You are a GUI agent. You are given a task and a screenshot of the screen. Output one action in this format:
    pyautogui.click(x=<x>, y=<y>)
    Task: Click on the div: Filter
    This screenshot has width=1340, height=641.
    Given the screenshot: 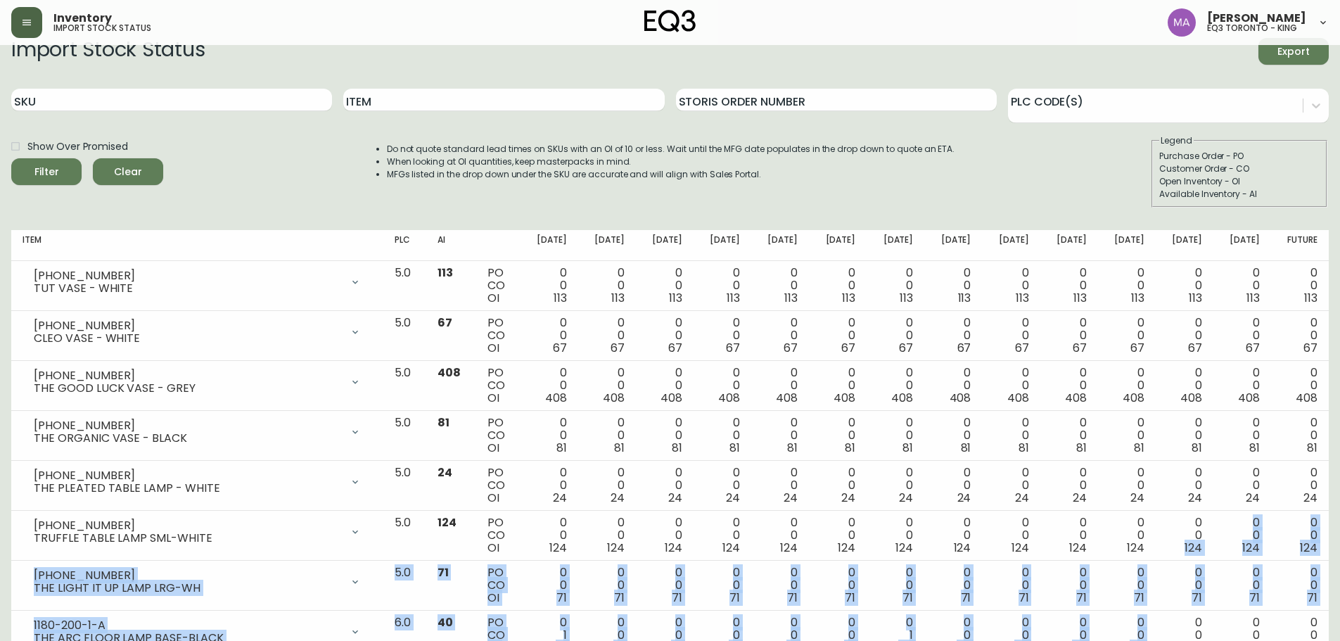 What is the action you would take?
    pyautogui.click(x=46, y=172)
    